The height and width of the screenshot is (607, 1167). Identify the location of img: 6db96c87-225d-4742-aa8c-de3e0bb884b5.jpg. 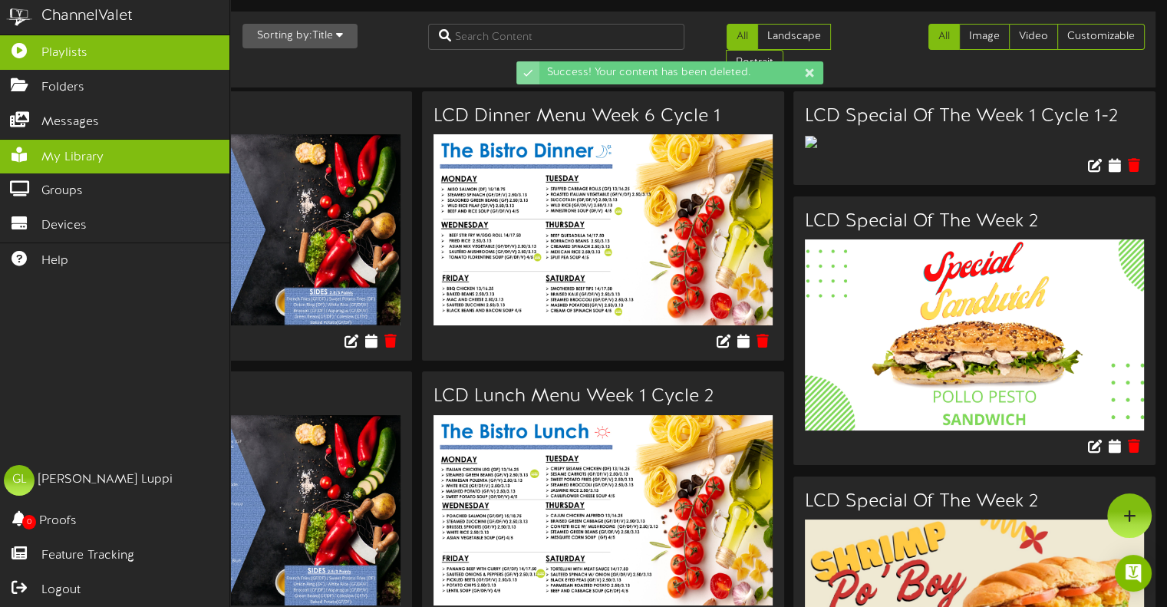
(603, 510).